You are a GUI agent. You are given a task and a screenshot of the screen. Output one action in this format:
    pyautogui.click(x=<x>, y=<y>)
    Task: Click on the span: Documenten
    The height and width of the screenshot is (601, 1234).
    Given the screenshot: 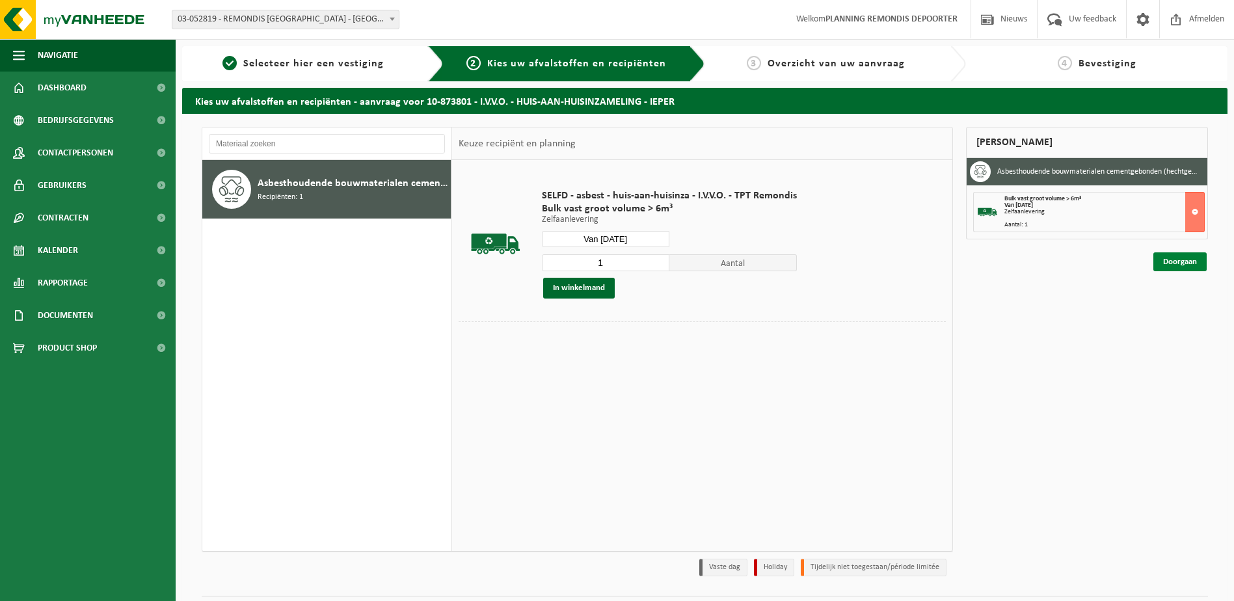 What is the action you would take?
    pyautogui.click(x=65, y=315)
    